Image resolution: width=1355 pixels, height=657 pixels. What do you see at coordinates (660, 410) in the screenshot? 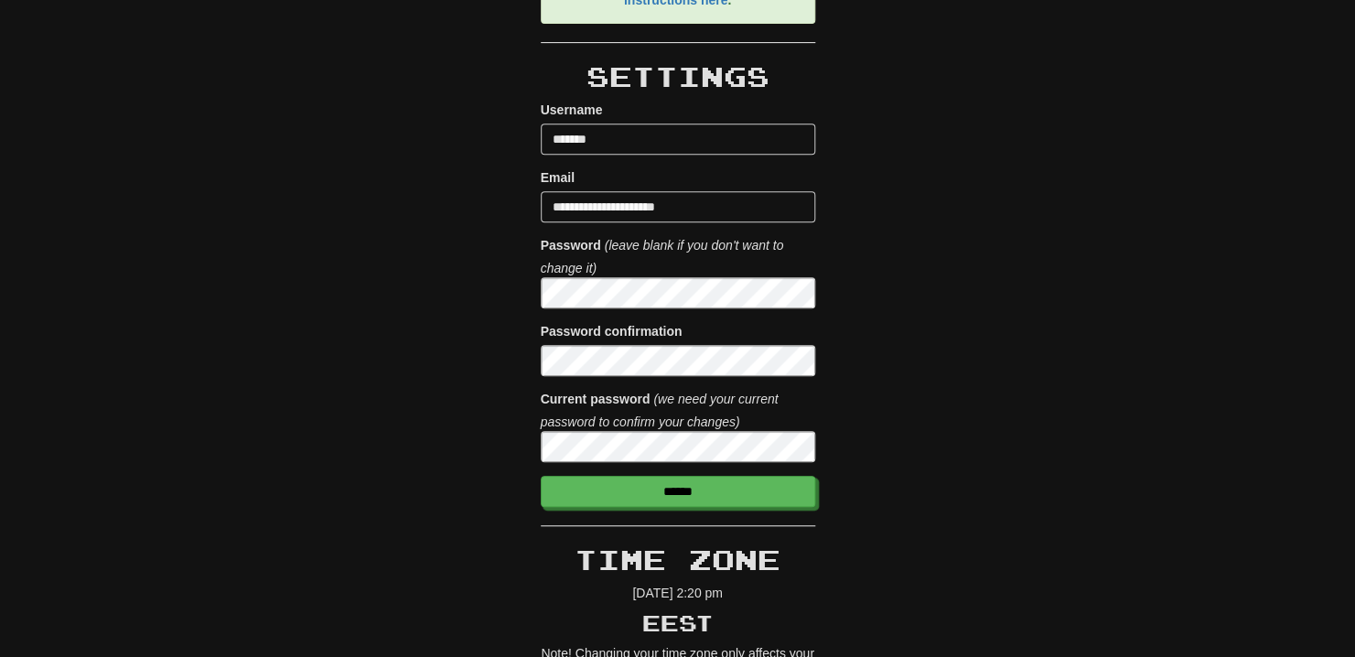
I see `i: (we need your current password to confirm your changes)` at bounding box center [660, 410].